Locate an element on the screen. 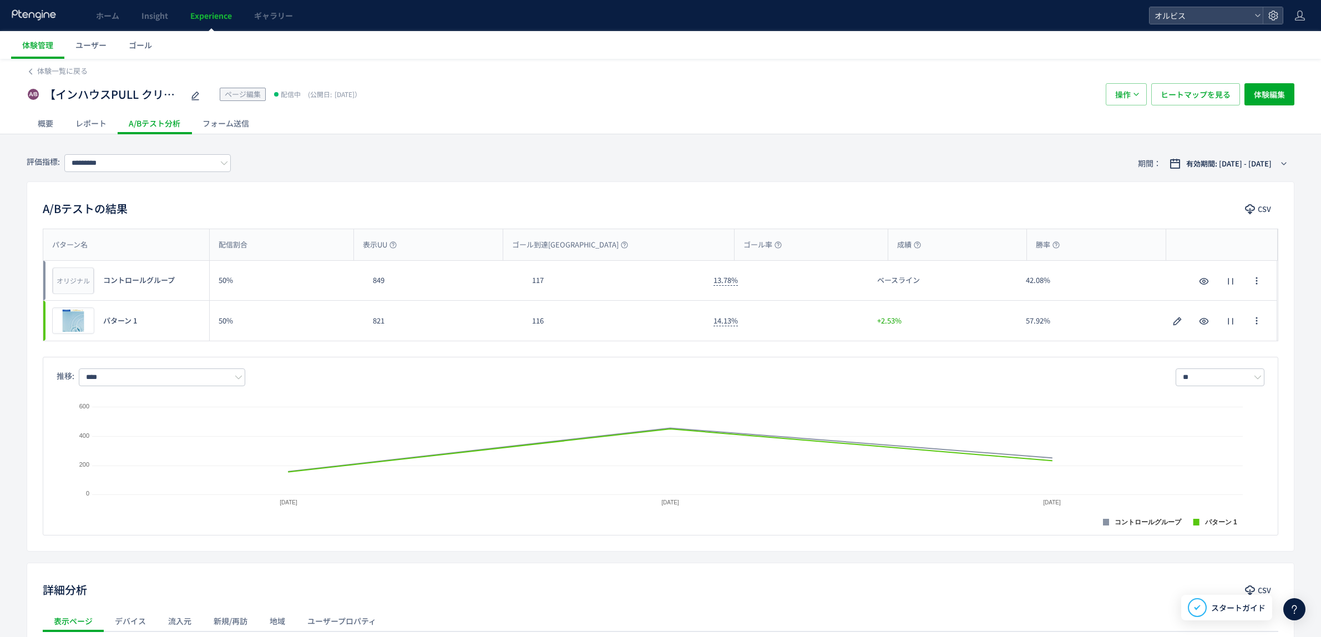  text: 600 is located at coordinates (84, 406).